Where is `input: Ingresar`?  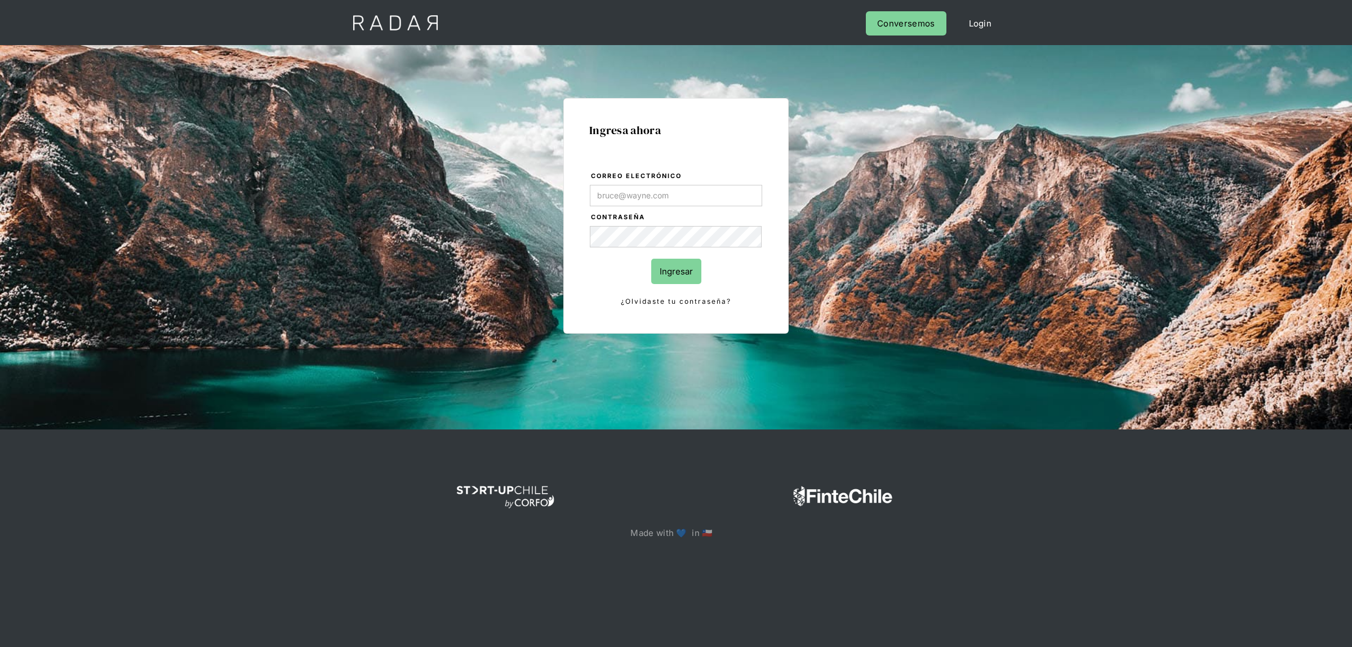
input: Ingresar is located at coordinates (676, 271).